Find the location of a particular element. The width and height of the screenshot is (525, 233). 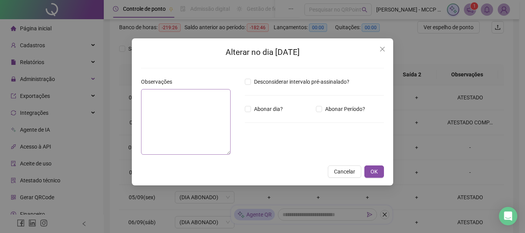

span: Cancelar is located at coordinates (344, 172).